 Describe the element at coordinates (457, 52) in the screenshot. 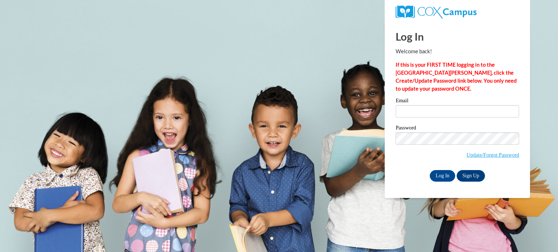

I see `p: Welcome back!` at that location.